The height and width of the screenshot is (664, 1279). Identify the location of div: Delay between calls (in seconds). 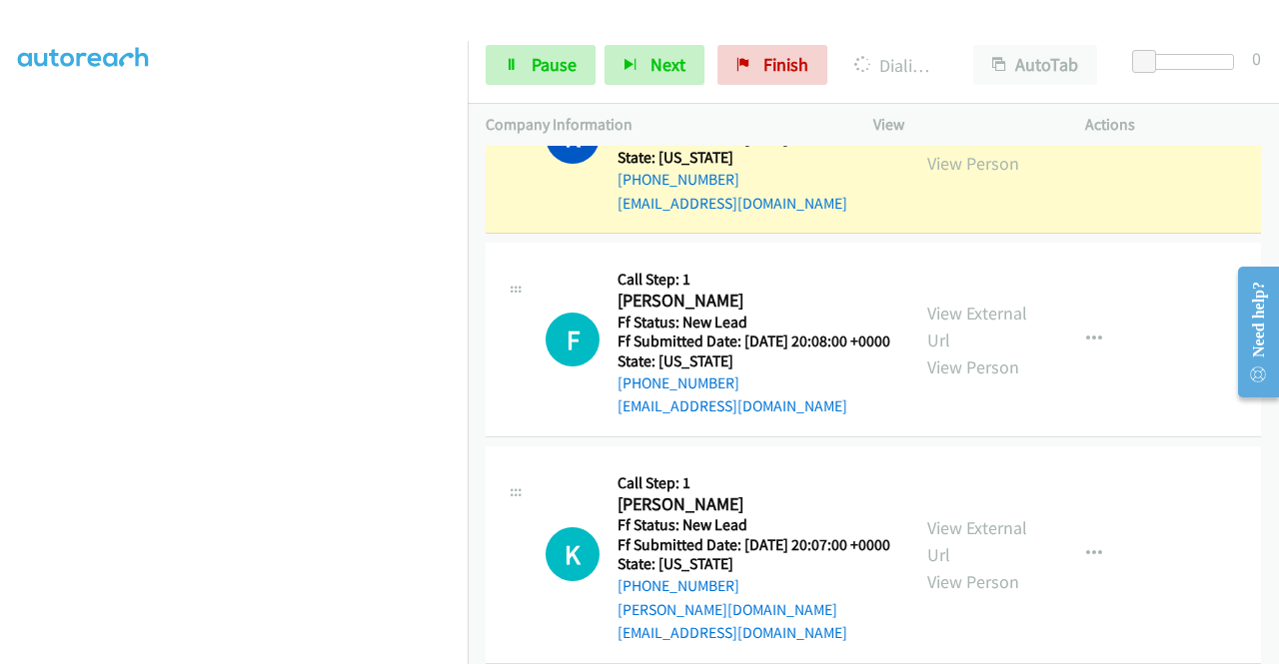
(1188, 62).